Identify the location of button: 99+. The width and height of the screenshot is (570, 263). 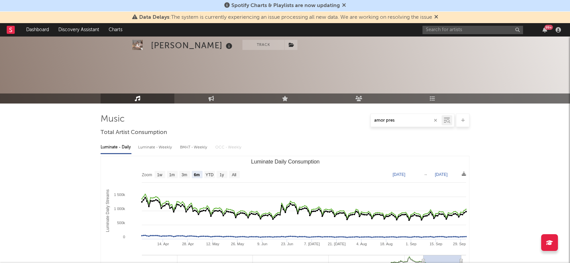
(545, 30).